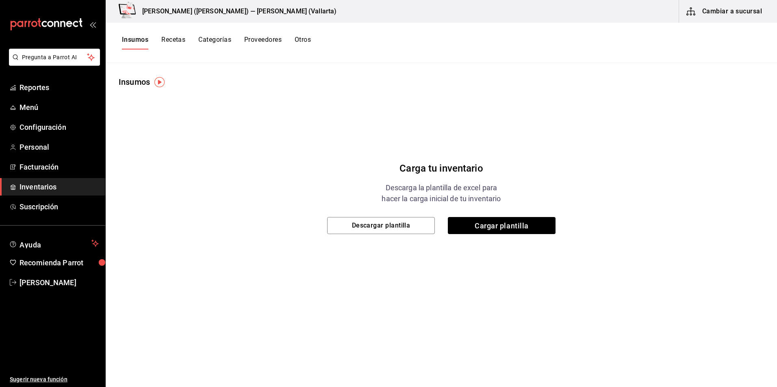 This screenshot has height=387, width=777. Describe the element at coordinates (59, 147) in the screenshot. I see `span: Personal` at that location.